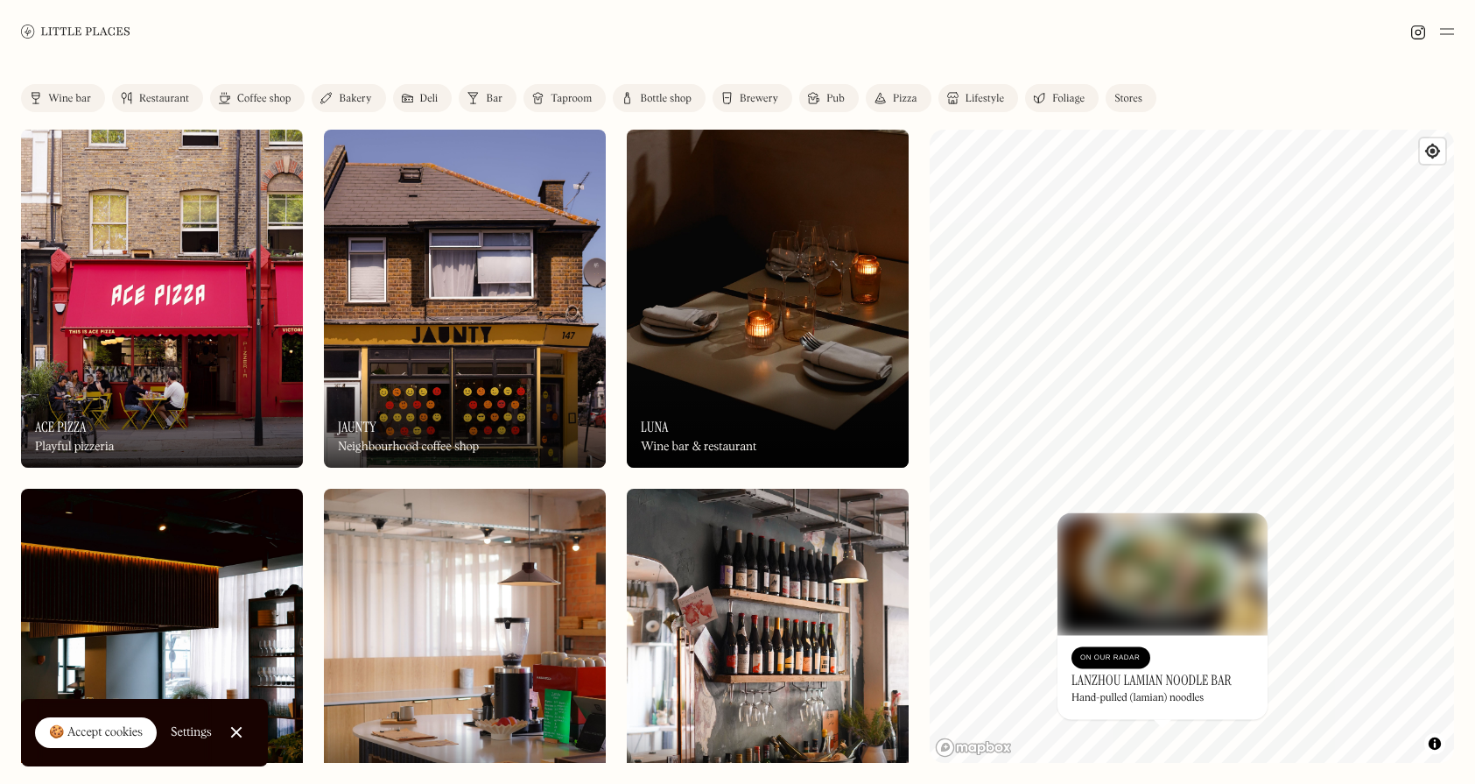 Image resolution: width=1475 pixels, height=784 pixels. What do you see at coordinates (69, 99) in the screenshot?
I see `div: Wine bar` at bounding box center [69, 99].